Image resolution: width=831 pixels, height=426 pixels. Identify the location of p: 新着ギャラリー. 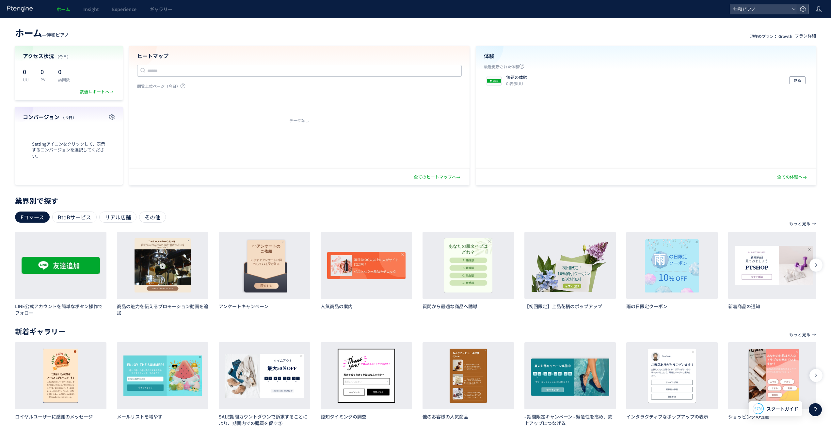
(415, 331).